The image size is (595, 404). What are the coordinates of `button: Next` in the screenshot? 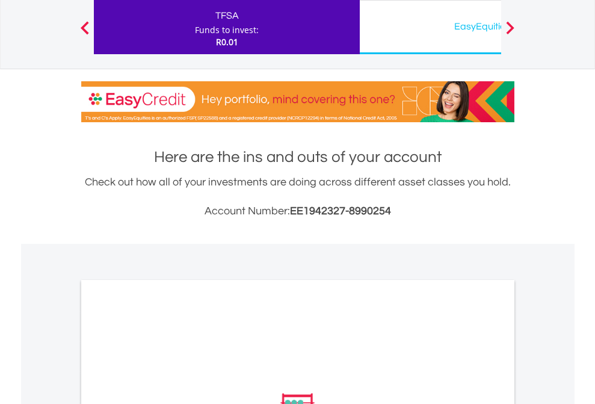 It's located at (510, 33).